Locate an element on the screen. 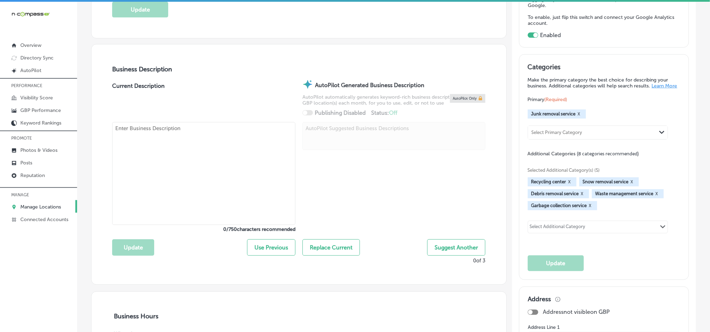  span: (8 categories recommended) is located at coordinates (608, 154).